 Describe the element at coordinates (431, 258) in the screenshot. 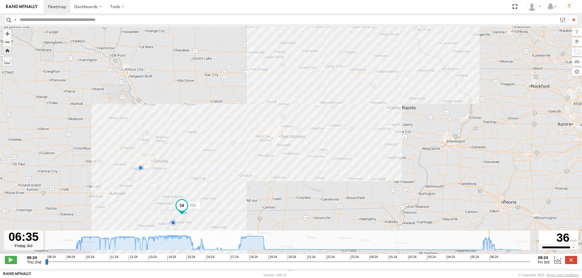

I see `span: 03:24` at that location.